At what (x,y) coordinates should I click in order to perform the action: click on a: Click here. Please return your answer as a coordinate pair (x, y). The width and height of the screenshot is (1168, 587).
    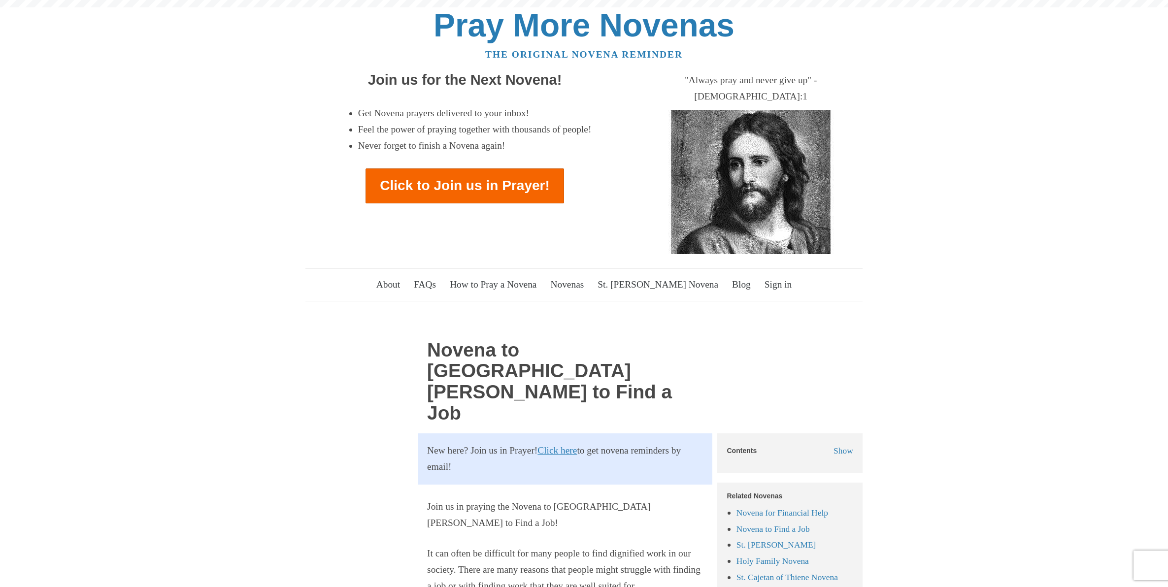
    Looking at the image, I should click on (557, 451).